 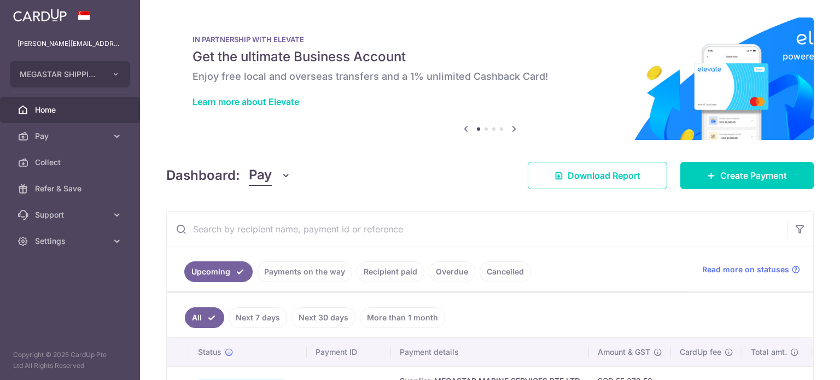 What do you see at coordinates (747, 175) in the screenshot?
I see `a: Create Payment` at bounding box center [747, 175].